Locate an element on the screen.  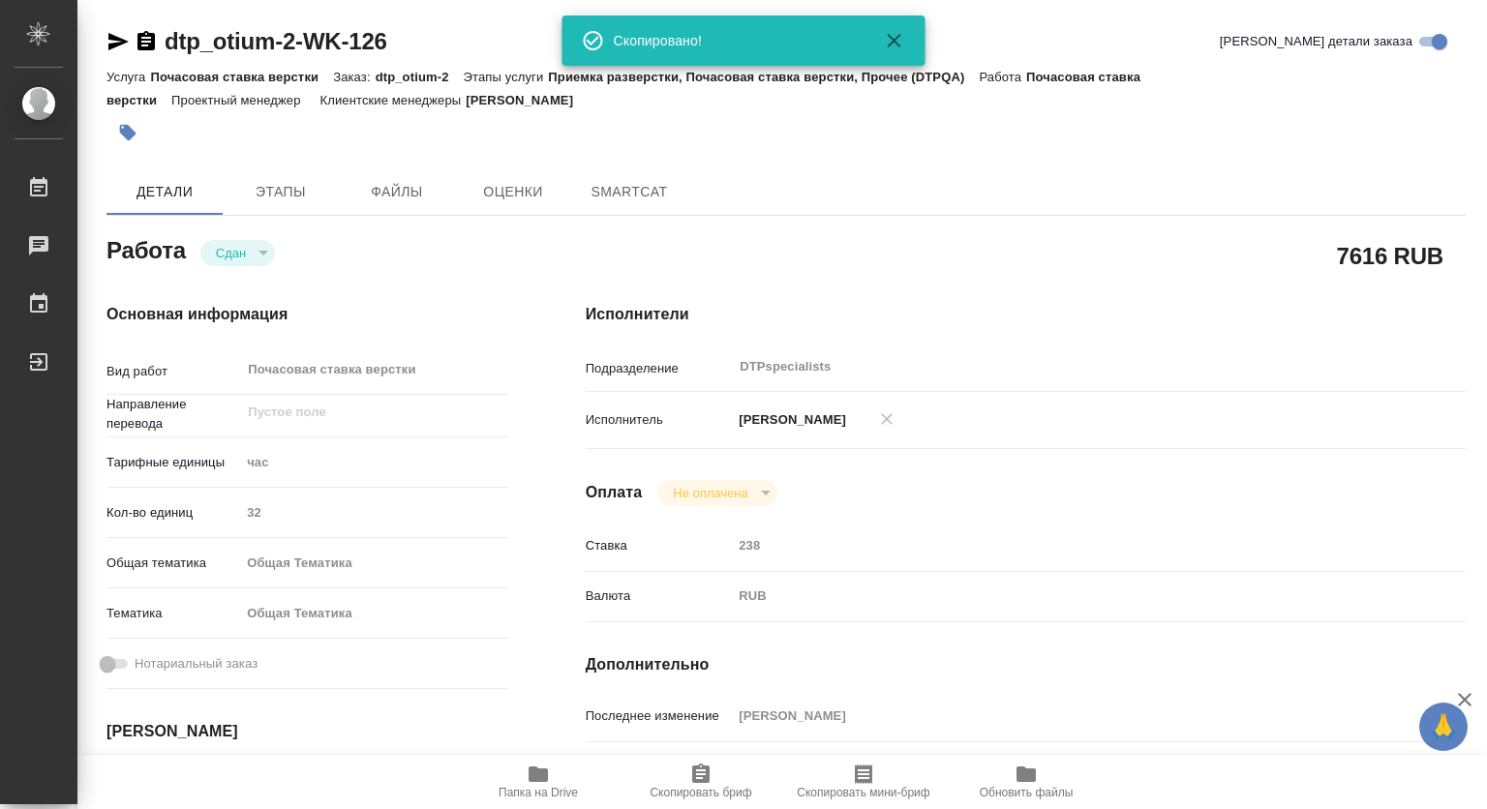
div: RUB is located at coordinates (1062, 596).